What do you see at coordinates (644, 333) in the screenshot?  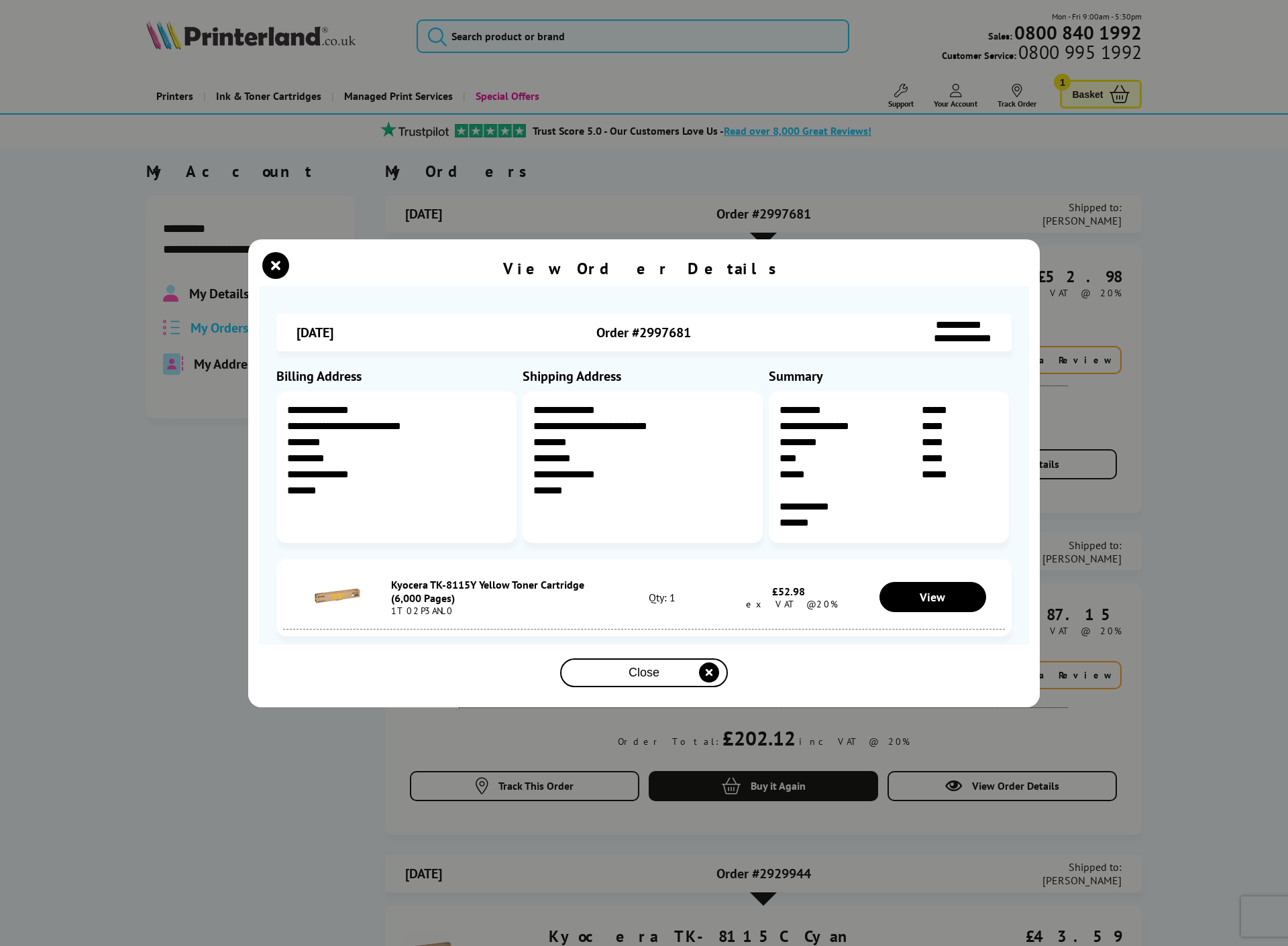 I see `span: Order #2997681` at bounding box center [644, 333].